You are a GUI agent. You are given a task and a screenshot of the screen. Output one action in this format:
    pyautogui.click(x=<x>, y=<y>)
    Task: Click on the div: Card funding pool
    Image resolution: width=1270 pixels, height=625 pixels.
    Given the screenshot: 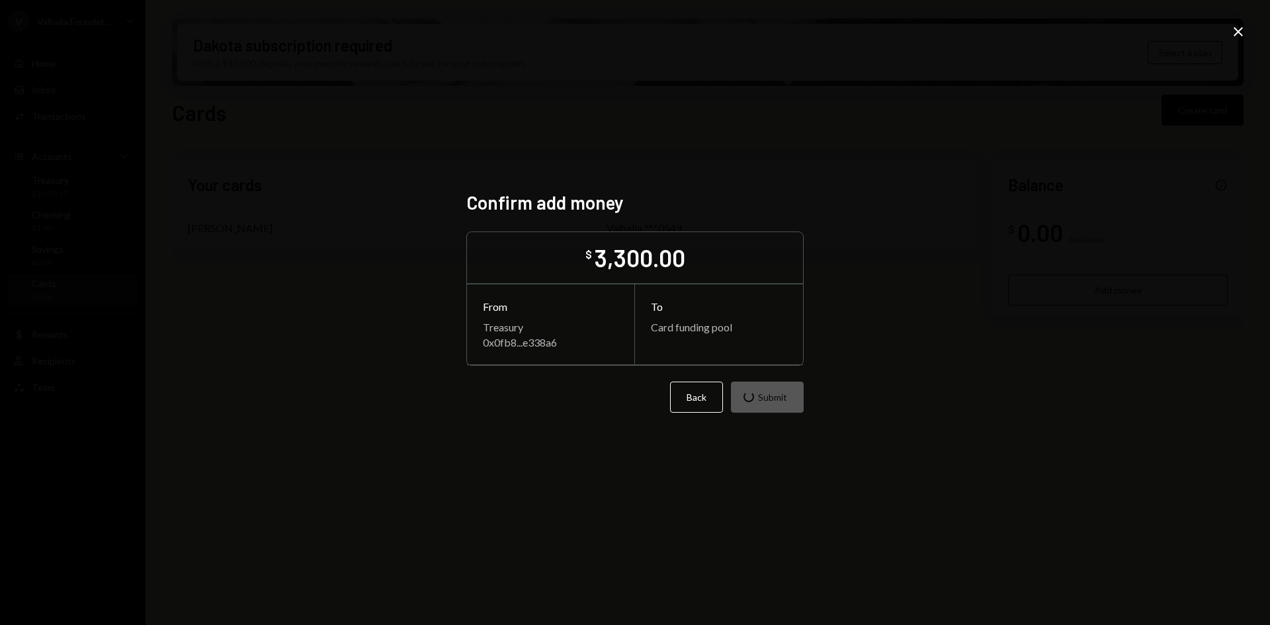 What is the action you would take?
    pyautogui.click(x=719, y=327)
    